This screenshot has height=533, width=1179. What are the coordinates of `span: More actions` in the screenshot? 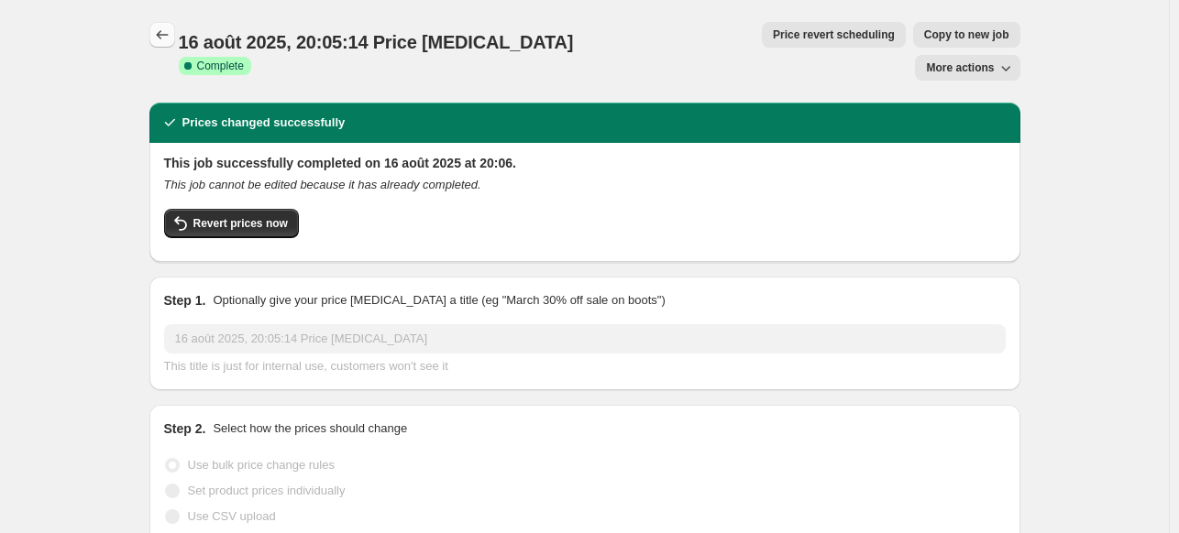 It's located at (960, 68).